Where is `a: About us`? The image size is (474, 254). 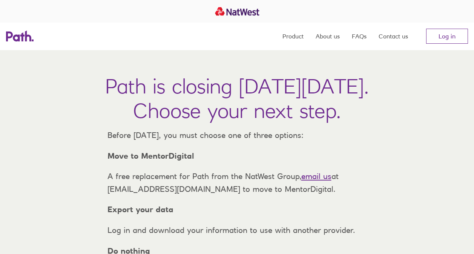 a: About us is located at coordinates (328, 36).